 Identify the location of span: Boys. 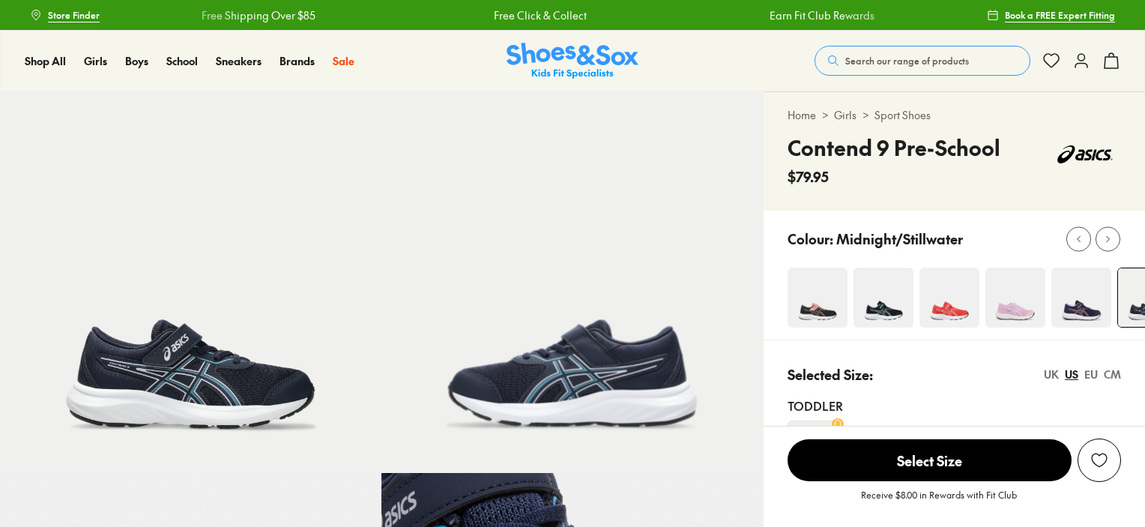
(136, 61).